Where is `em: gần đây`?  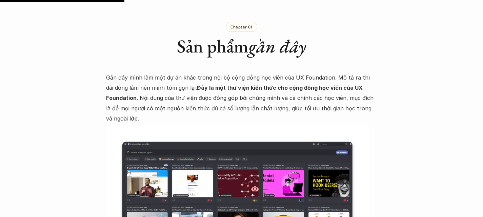
em: gần đây is located at coordinates (277, 46).